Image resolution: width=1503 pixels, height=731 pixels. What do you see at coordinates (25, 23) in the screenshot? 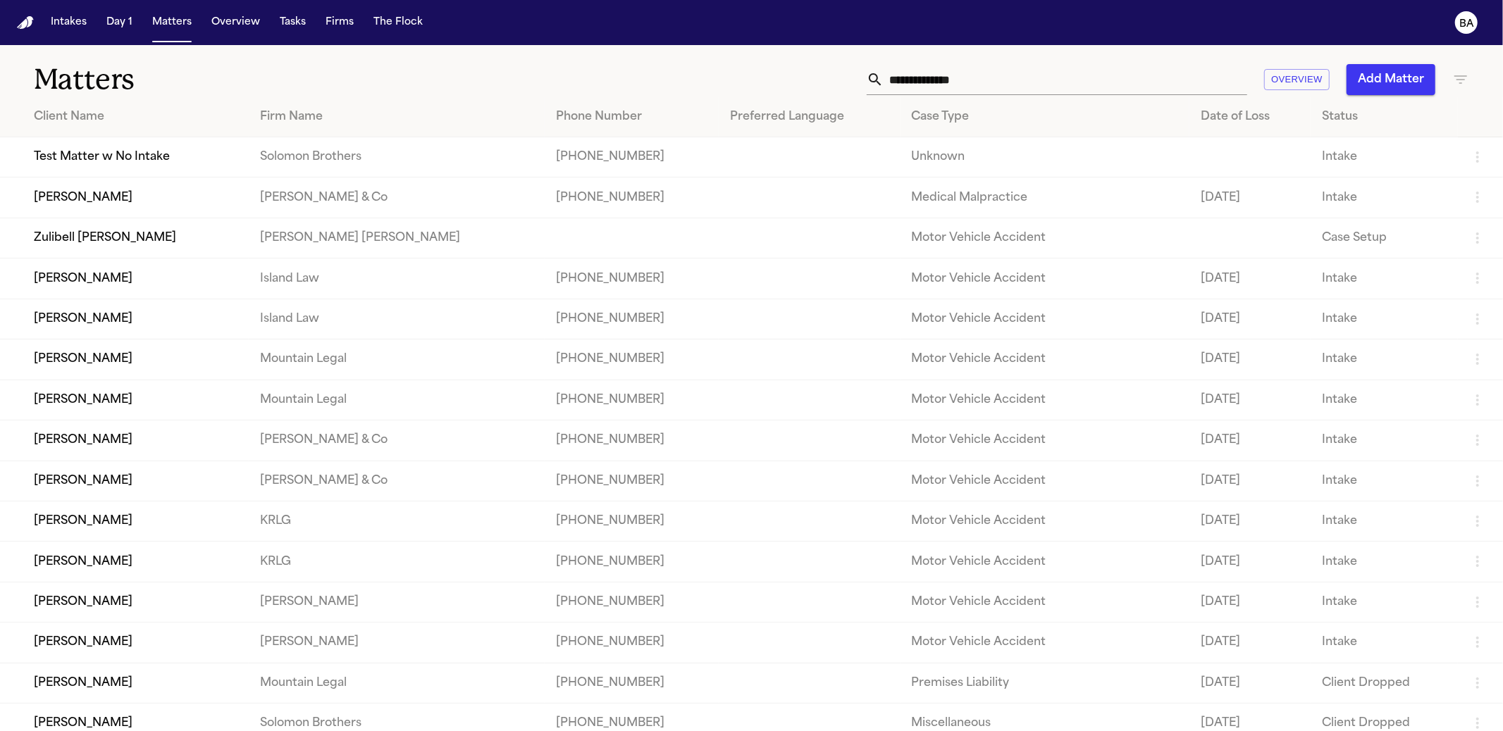
I see `img: Finch Logo` at bounding box center [25, 23].